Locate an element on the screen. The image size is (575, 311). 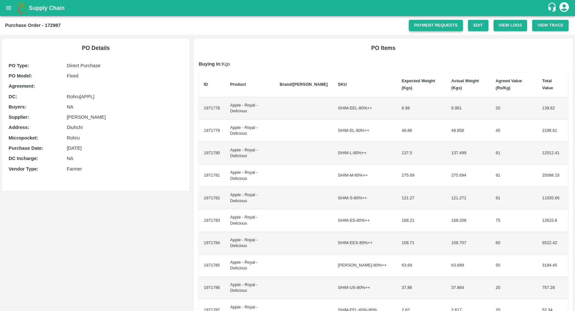
td: 12615.6 is located at coordinates (553, 220).